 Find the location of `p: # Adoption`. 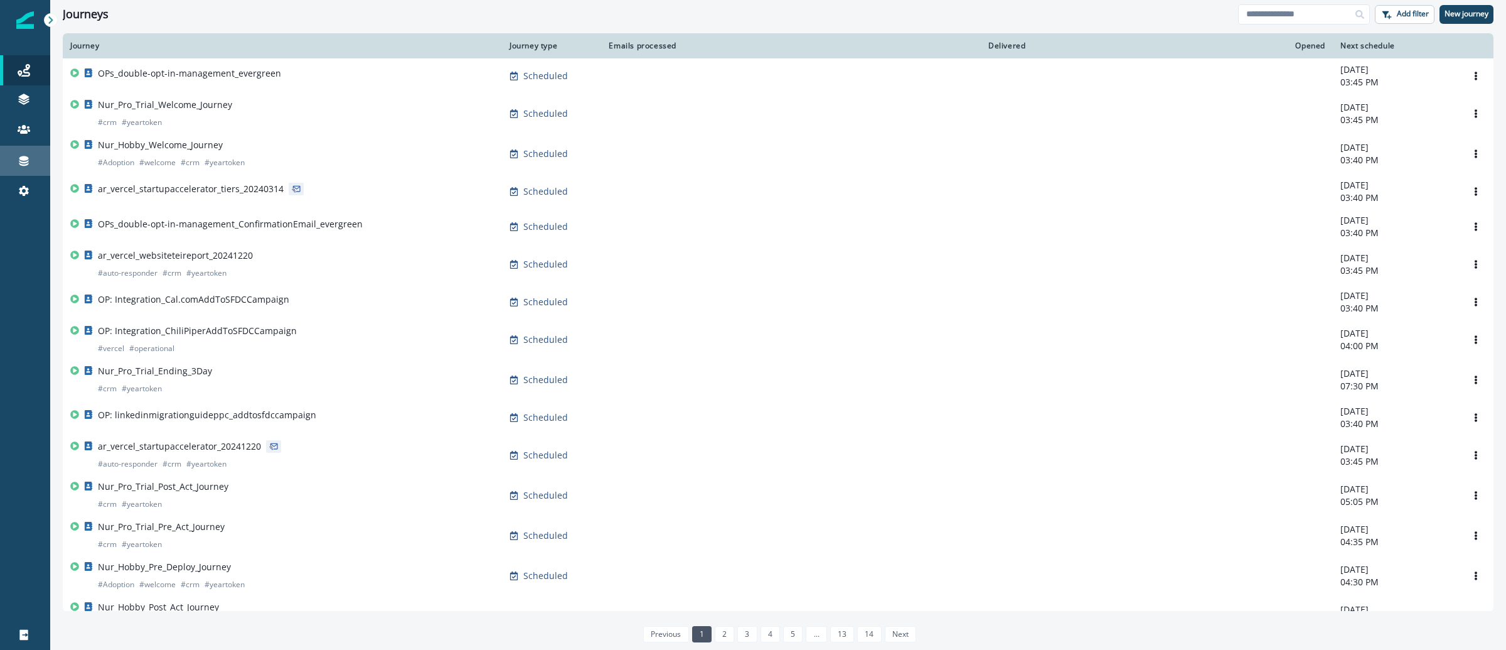

p: # Adoption is located at coordinates (116, 584).